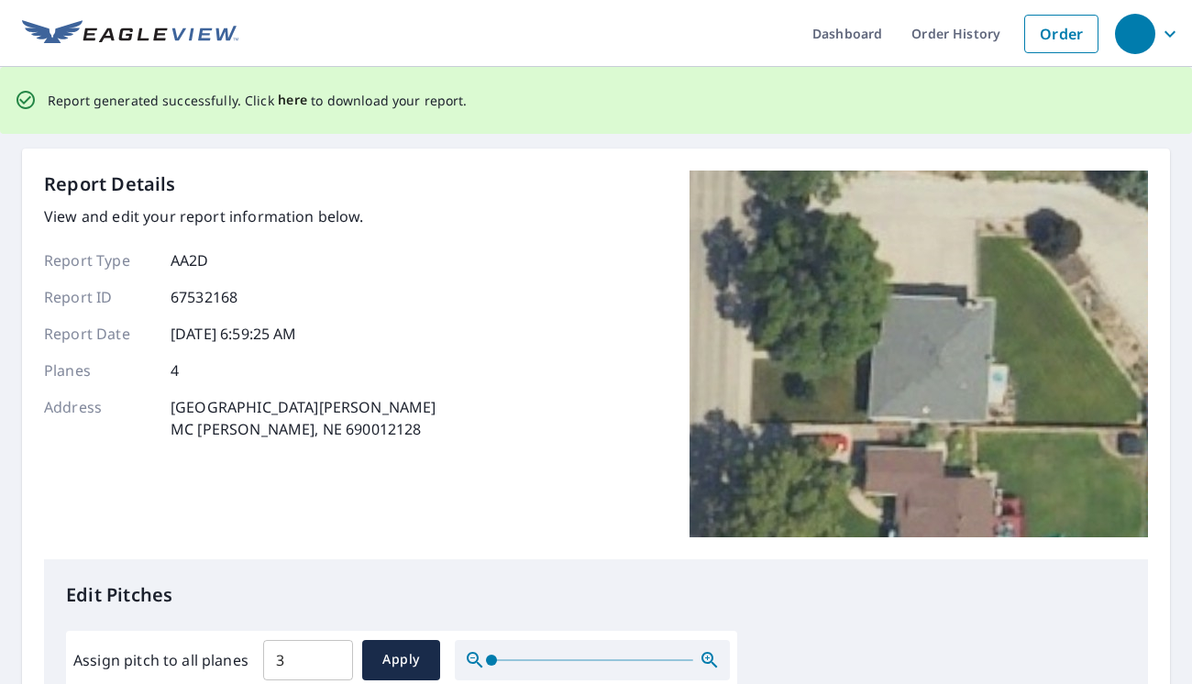  What do you see at coordinates (204, 297) in the screenshot?
I see `p: 67532168` at bounding box center [204, 297].